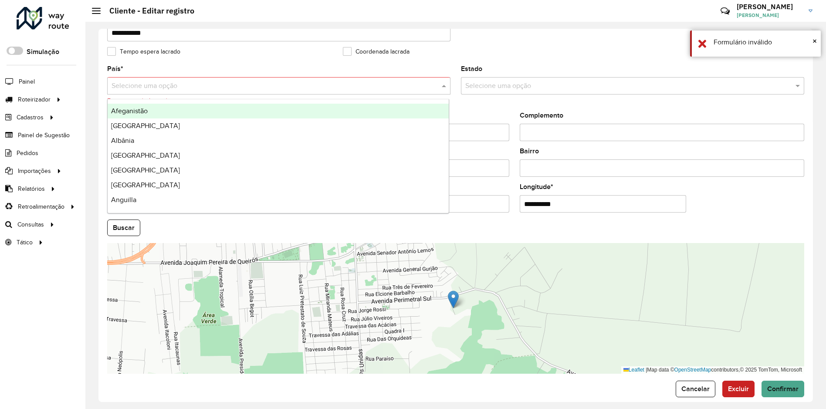  I want to click on span: Painel de Sugestão, so click(44, 135).